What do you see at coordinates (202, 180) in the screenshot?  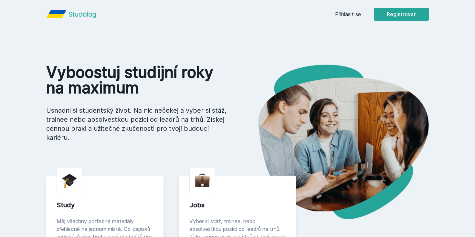 I see `img: briefcase.png` at bounding box center [202, 180].